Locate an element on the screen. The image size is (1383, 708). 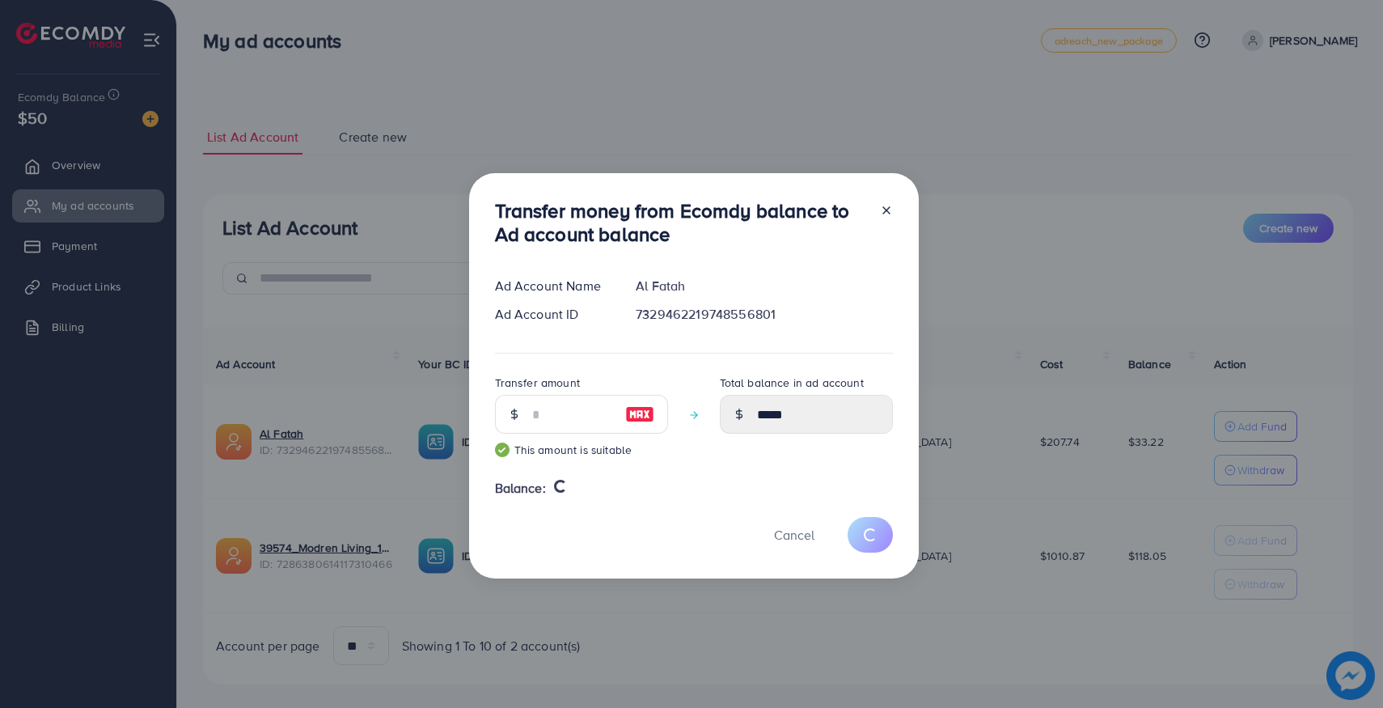
small: This amount is suitable is located at coordinates (582, 450).